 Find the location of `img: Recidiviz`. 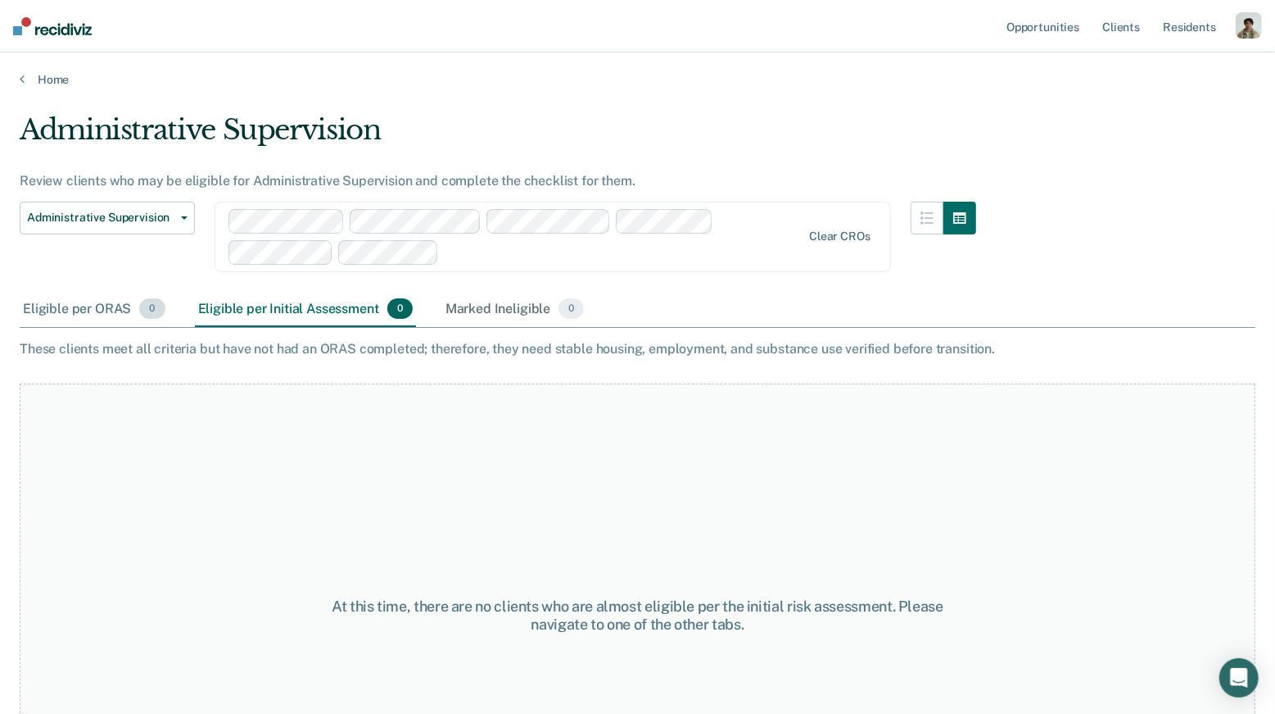

img: Recidiviz is located at coordinates (52, 26).